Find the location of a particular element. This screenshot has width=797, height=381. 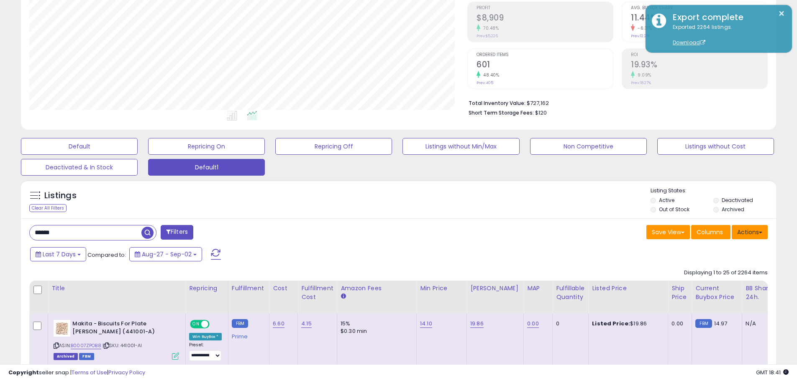

div: Clear All Filters is located at coordinates (48, 208).